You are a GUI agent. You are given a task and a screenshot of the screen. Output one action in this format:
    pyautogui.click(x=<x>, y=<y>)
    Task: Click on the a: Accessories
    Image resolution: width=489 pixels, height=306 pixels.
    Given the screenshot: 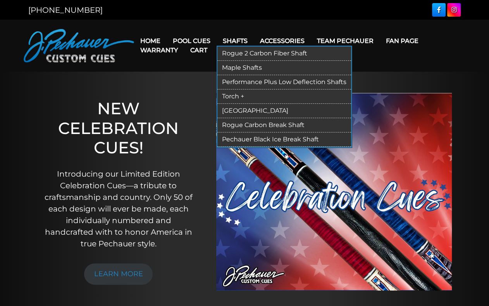 What is the action you would take?
    pyautogui.click(x=282, y=41)
    